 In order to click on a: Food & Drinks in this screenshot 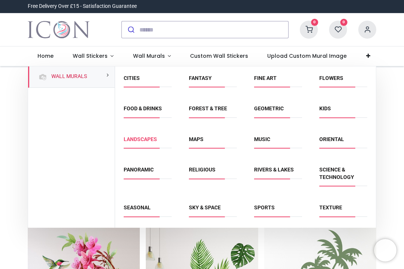, I will do `click(143, 108)`.